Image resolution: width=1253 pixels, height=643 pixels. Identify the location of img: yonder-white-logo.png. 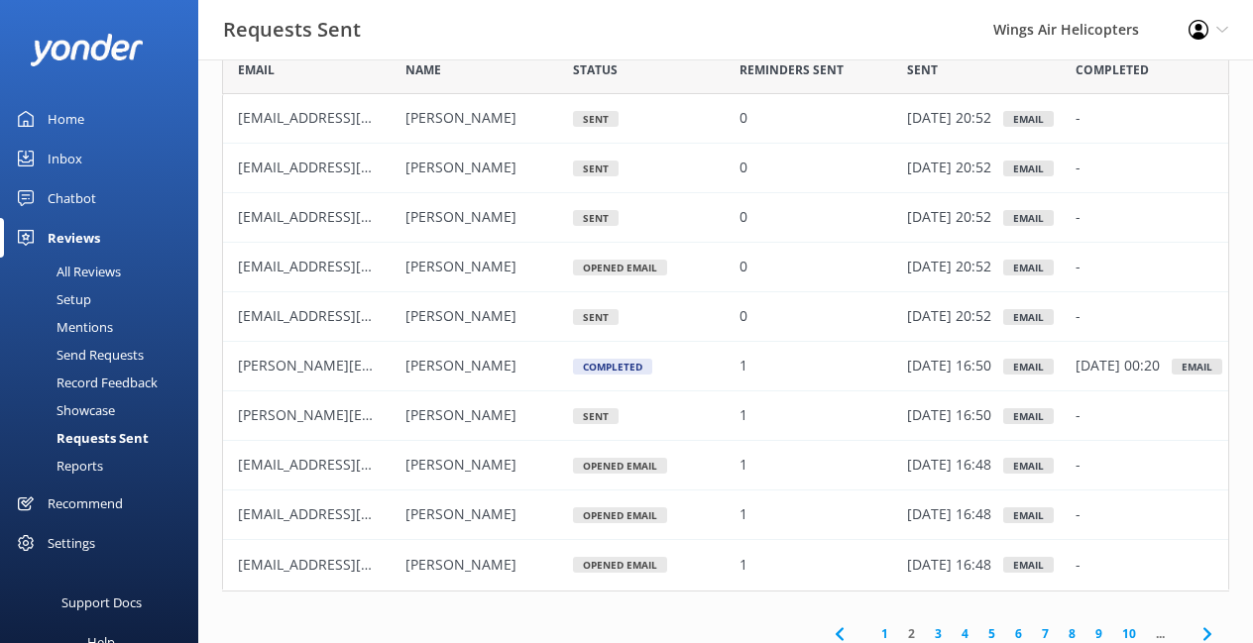
(86, 50).